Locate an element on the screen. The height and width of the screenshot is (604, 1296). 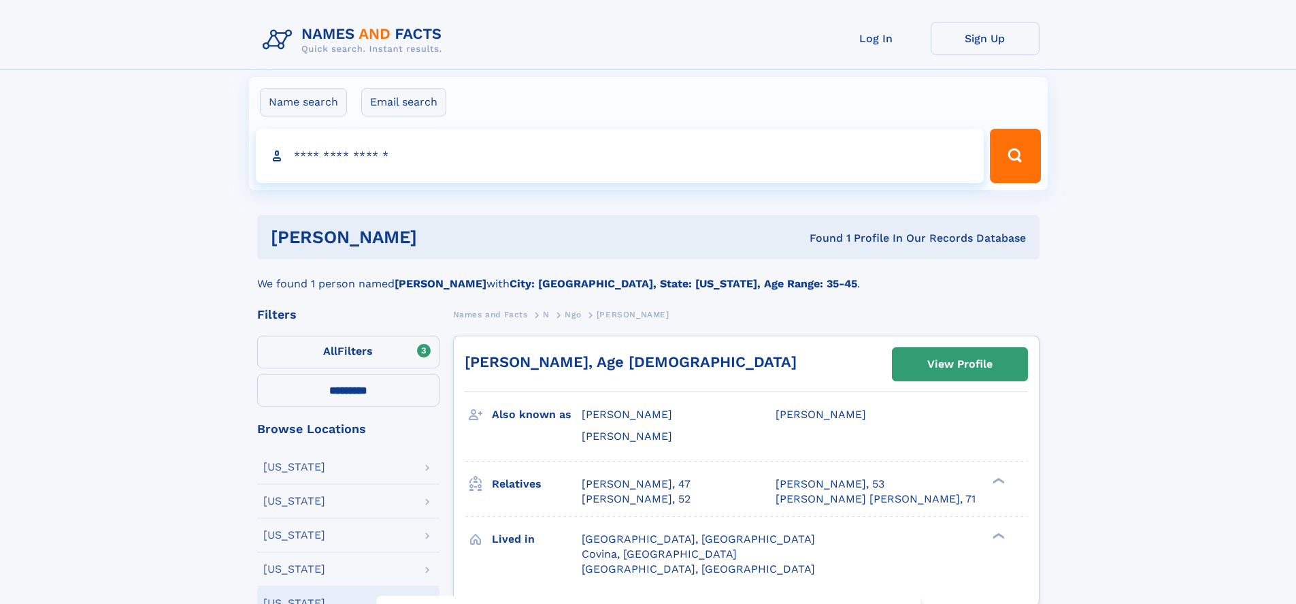
span: Ngo is located at coordinates (573, 314).